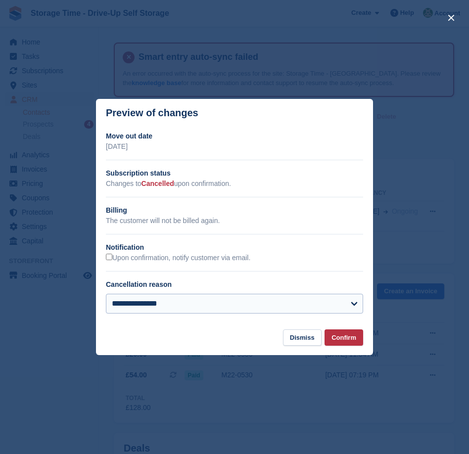 This screenshot has width=469, height=454. What do you see at coordinates (302, 337) in the screenshot?
I see `button: Dismiss` at bounding box center [302, 337].